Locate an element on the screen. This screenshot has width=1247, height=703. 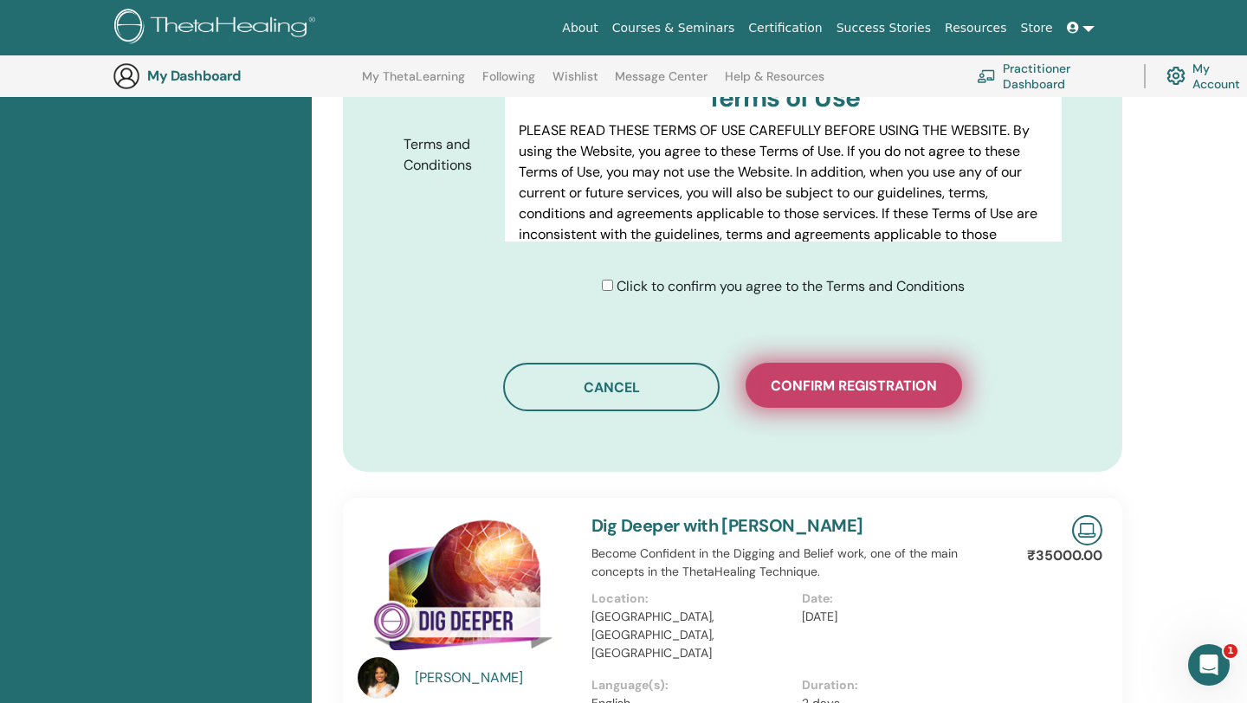
img: cog.svg is located at coordinates (1176, 75).